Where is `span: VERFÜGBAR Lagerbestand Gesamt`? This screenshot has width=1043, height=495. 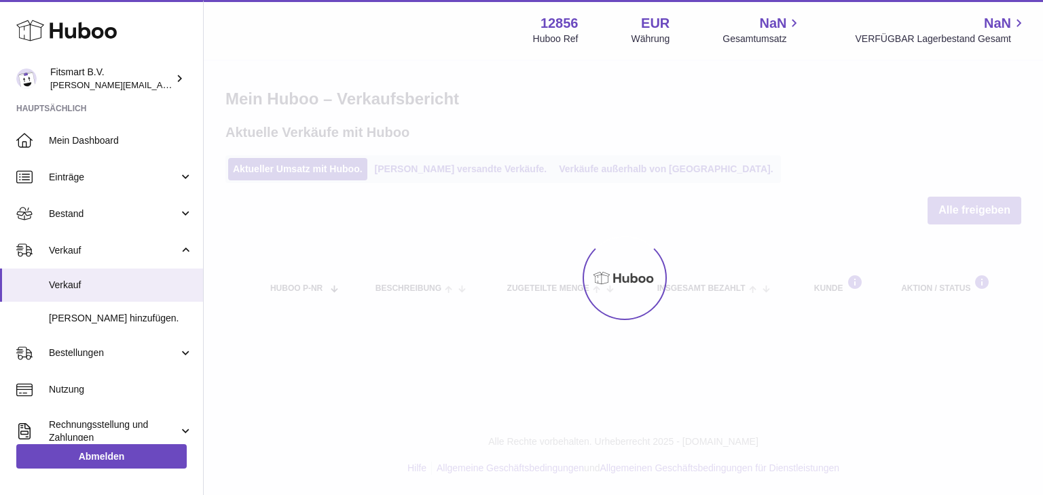
span: VERFÜGBAR Lagerbestand Gesamt is located at coordinates (940, 39).